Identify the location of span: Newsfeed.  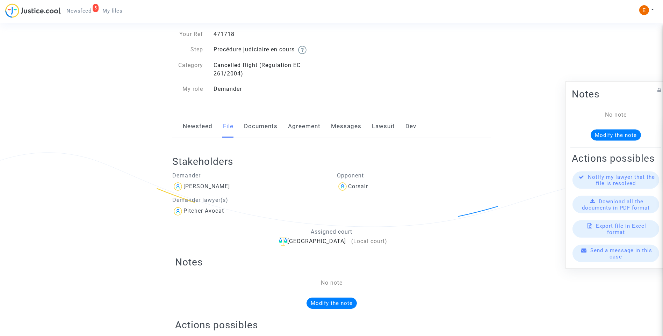
(79, 11).